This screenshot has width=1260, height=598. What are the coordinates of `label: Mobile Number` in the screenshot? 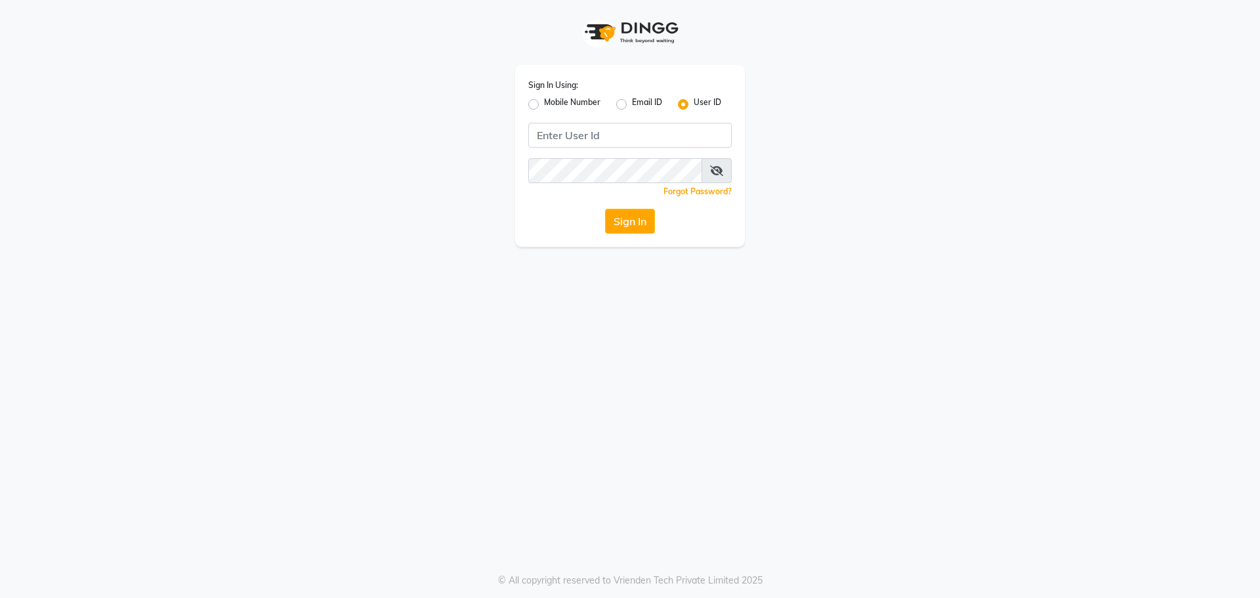 It's located at (572, 104).